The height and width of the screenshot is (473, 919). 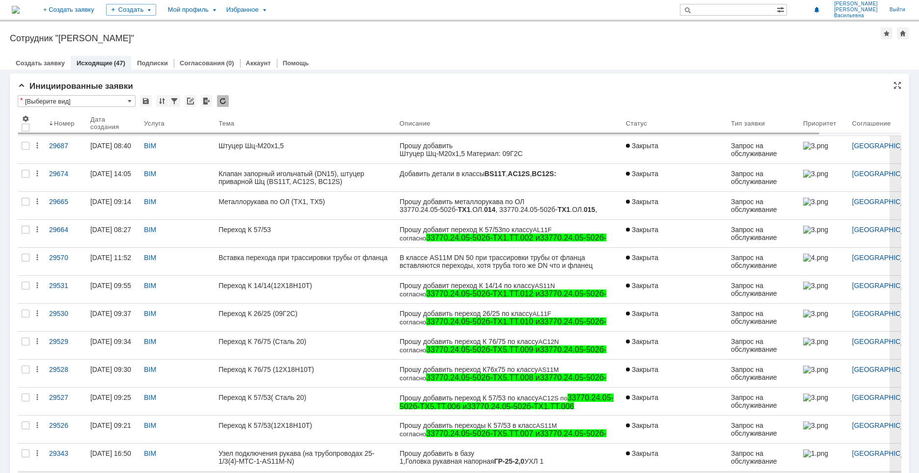 What do you see at coordinates (305, 374) in the screenshot?
I see `a: Переход К 76/75 (12Х18Н10Т)` at bounding box center [305, 374].